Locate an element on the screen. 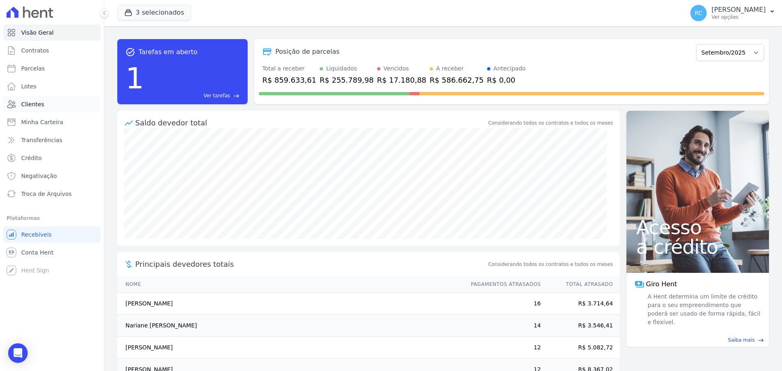 This screenshot has width=782, height=371. div: Saldo devedor total is located at coordinates (311, 123).